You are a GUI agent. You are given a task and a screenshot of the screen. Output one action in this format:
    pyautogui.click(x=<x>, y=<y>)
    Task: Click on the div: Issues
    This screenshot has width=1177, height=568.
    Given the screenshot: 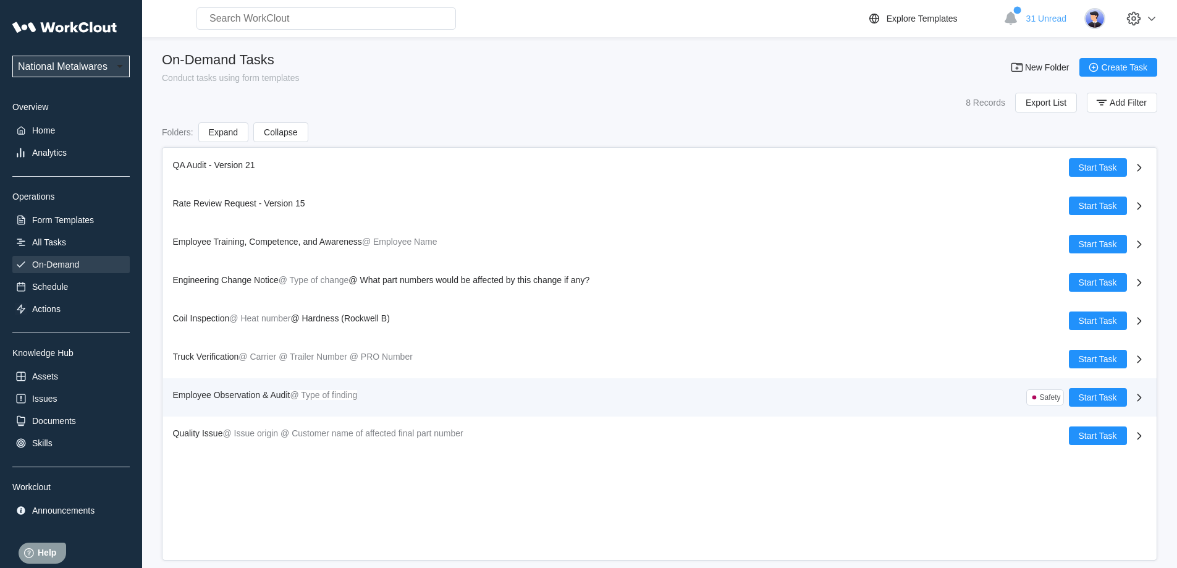 What is the action you would take?
    pyautogui.click(x=44, y=398)
    